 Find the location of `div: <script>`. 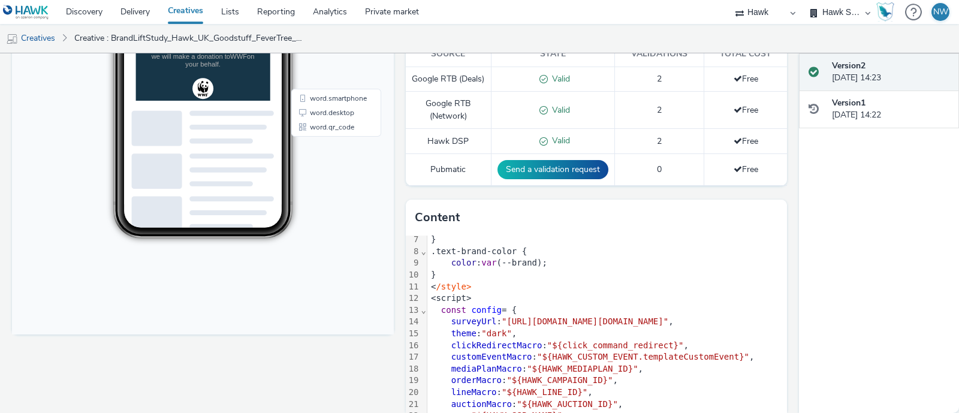

div: <script> is located at coordinates (607, 299).